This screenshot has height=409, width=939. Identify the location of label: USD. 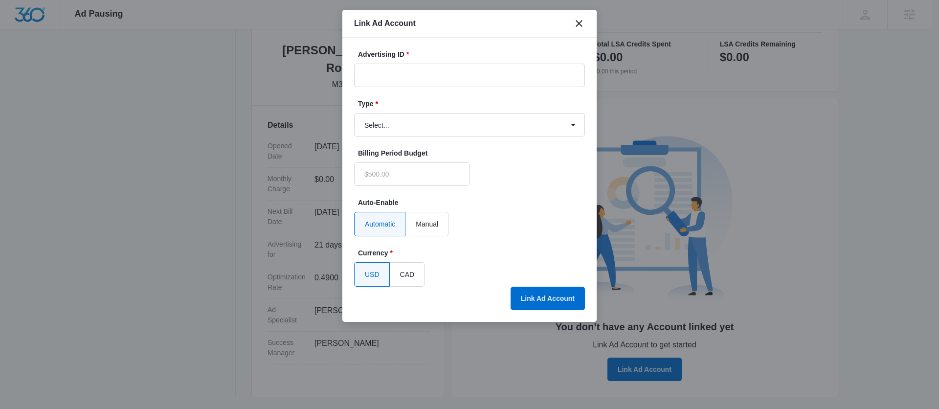
(372, 274).